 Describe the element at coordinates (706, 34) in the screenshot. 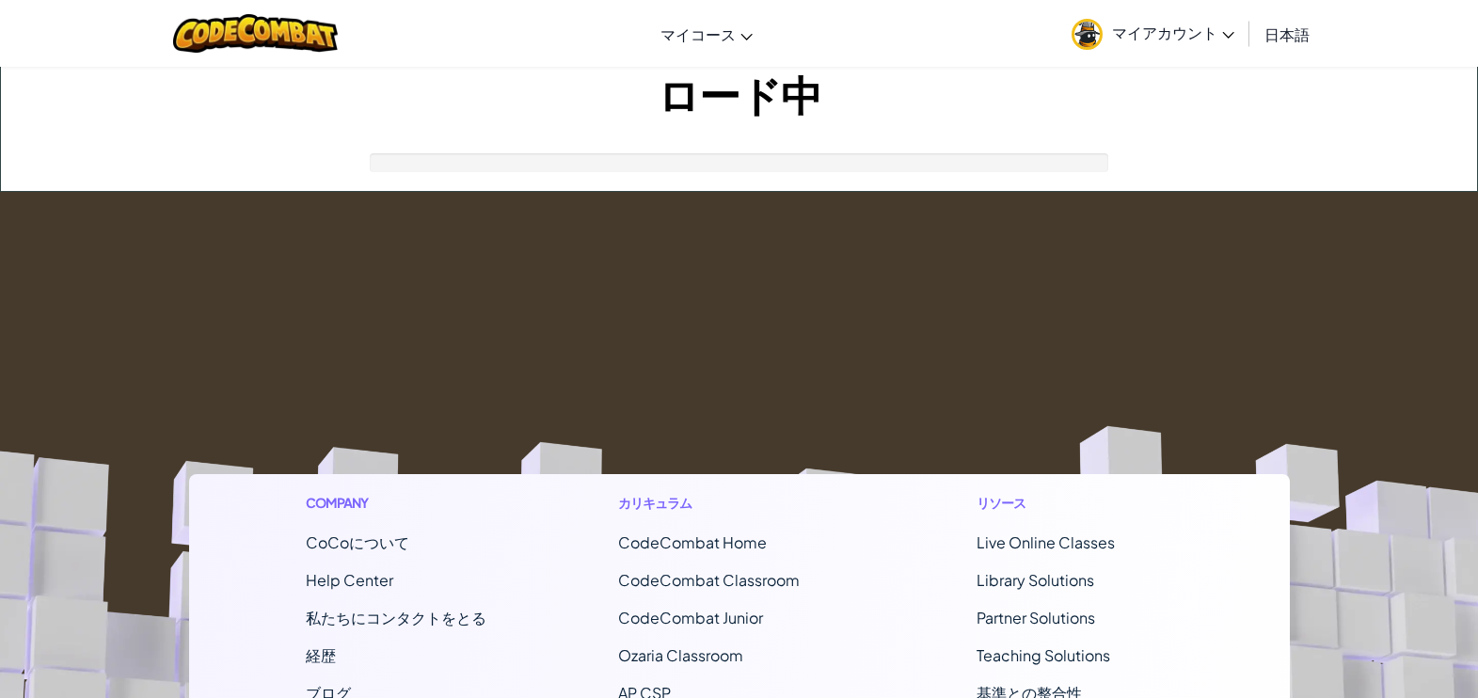

I see `a: マイコース` at that location.